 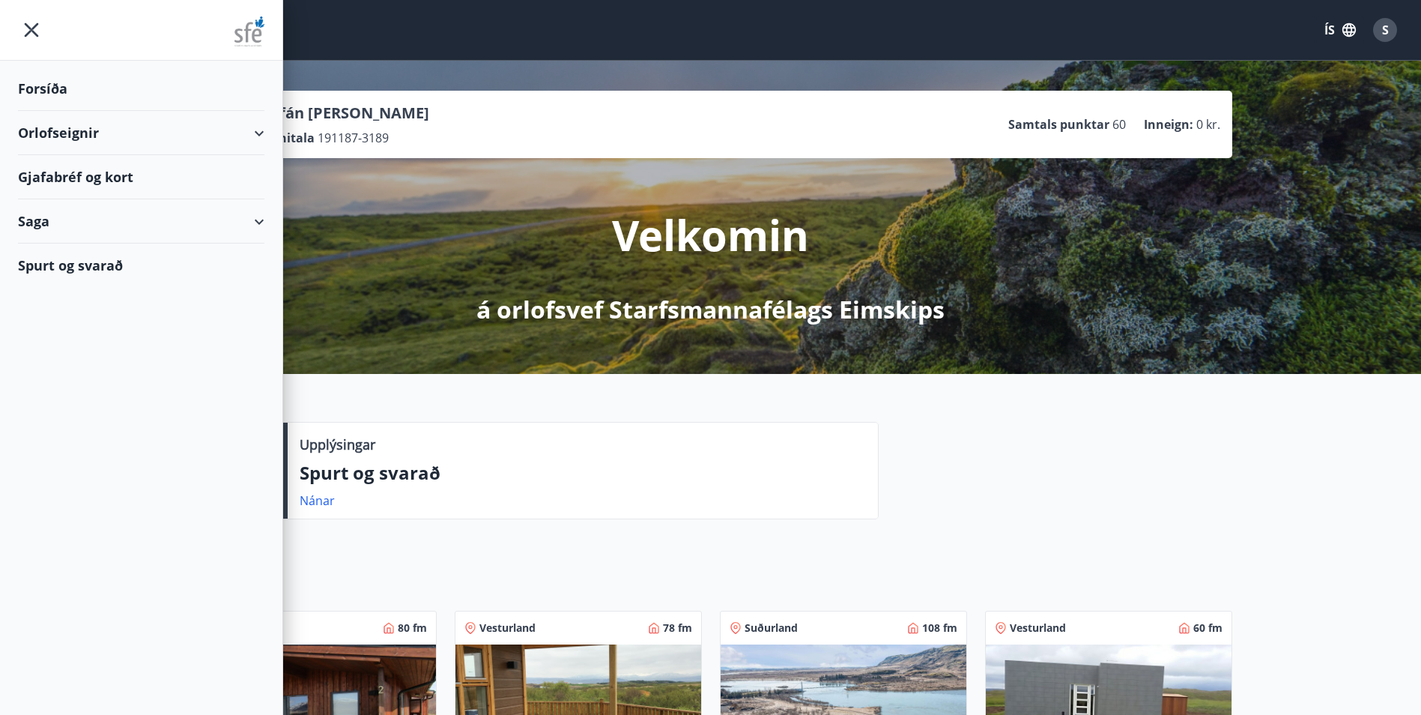 What do you see at coordinates (583, 473) in the screenshot?
I see `p: Spurt og svarað` at bounding box center [583, 473].